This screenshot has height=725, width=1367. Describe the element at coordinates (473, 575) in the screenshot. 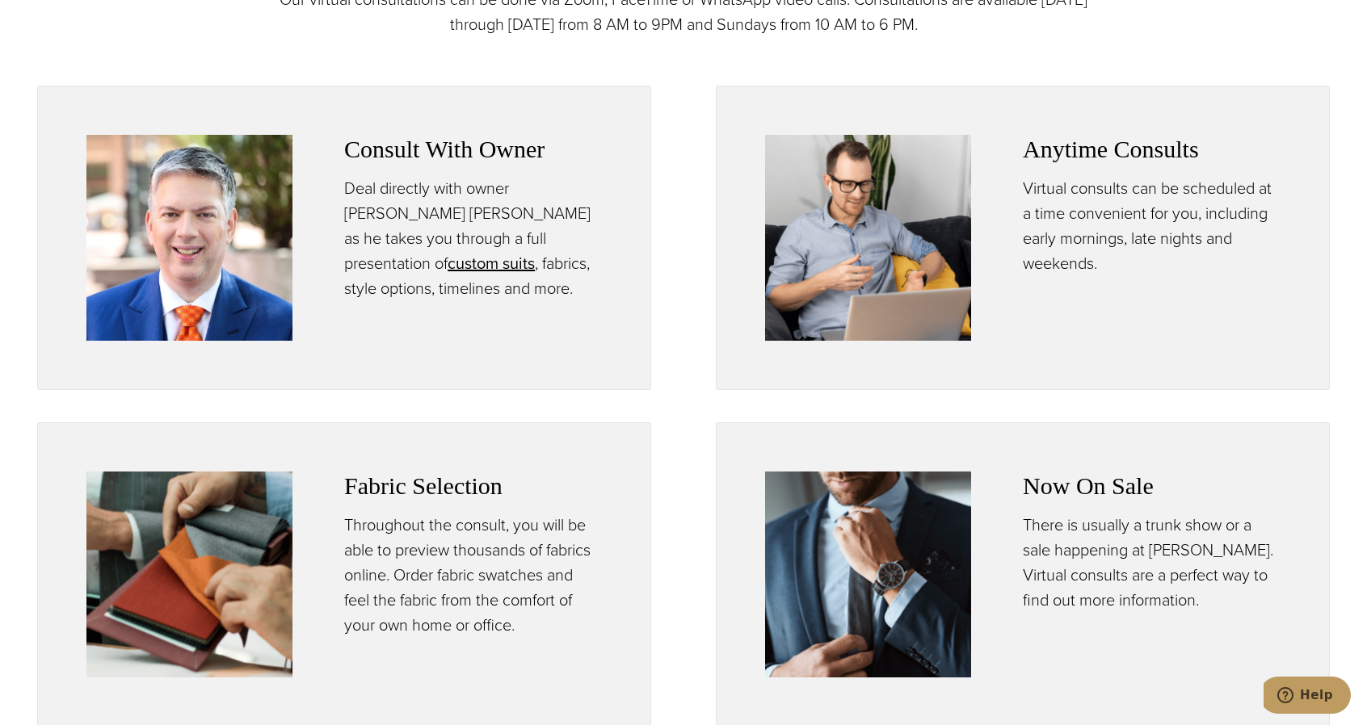

I see `p: Throughout the consult, you will be able to preview thousands of fabrics online. Order fabric swa...` at that location.